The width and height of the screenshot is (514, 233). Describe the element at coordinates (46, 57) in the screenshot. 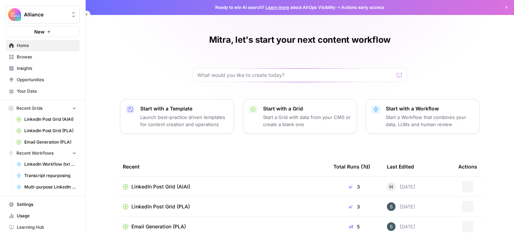

I see `span: Browse` at that location.